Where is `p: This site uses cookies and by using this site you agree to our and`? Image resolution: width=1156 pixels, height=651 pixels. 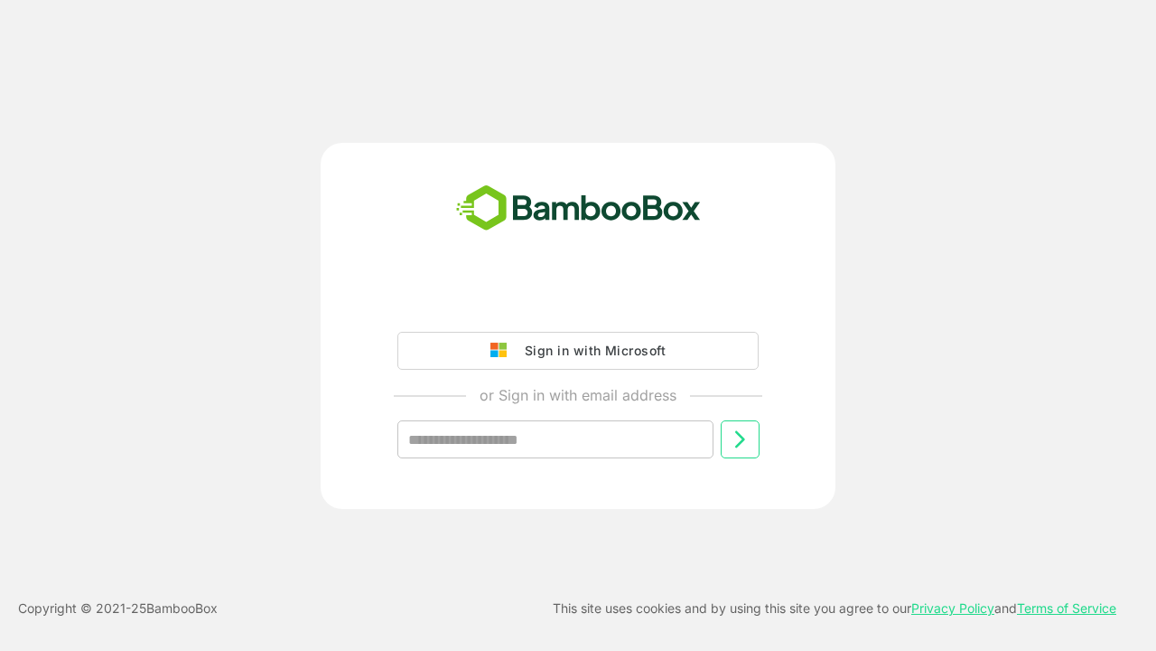 p: This site uses cookies and by using this site you agree to our and is located at coordinates (835, 608).